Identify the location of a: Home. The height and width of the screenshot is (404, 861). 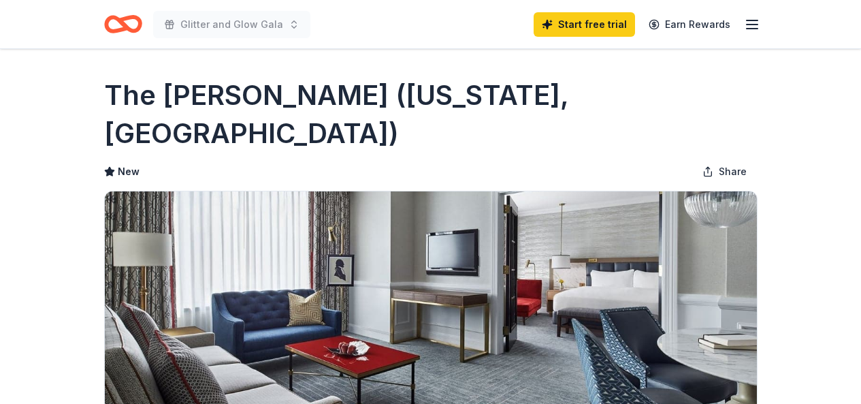
(123, 24).